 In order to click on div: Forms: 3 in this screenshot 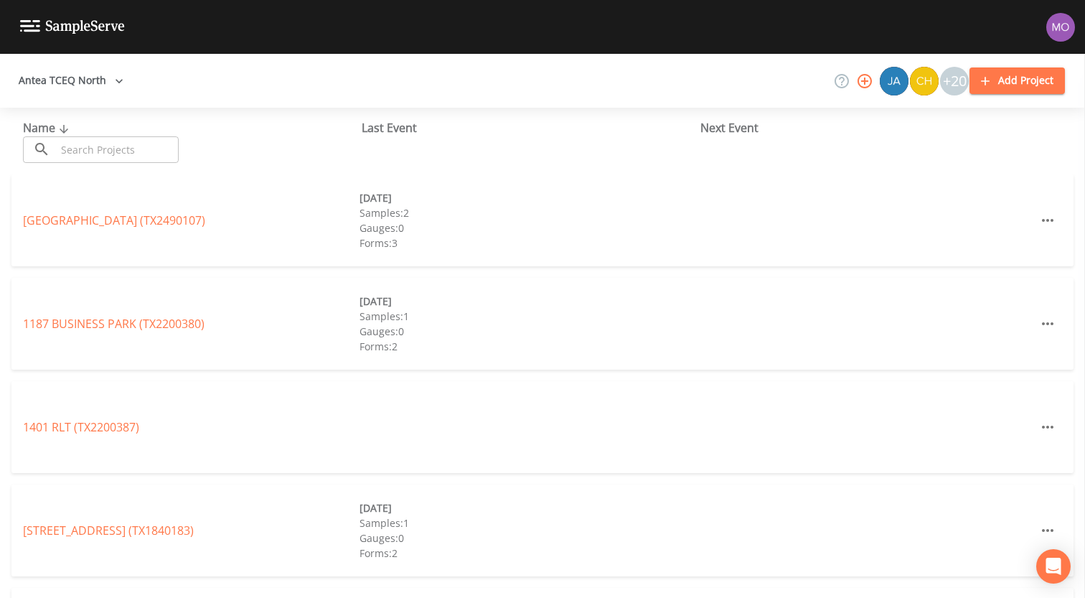, I will do `click(527, 243)`.